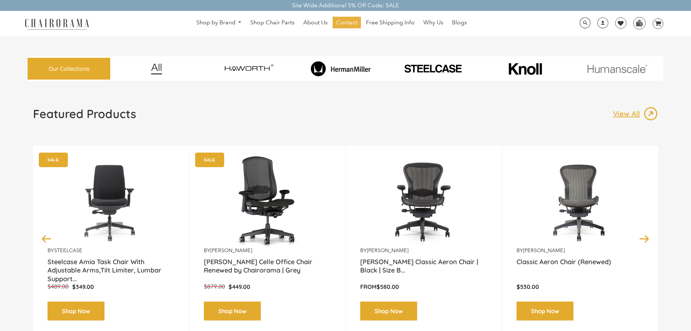 This screenshot has height=331, width=691. What do you see at coordinates (580, 201) in the screenshot?
I see `img: Classic Aeron Chair (Renewed) - chairorama` at bounding box center [580, 201].